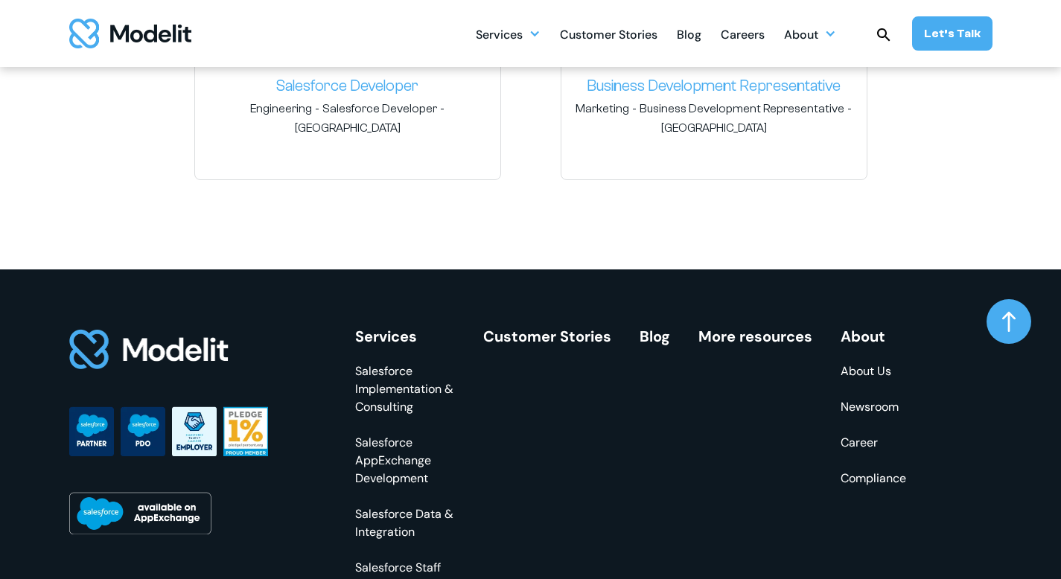  Describe the element at coordinates (689, 36) in the screenshot. I see `div: Blog` at that location.